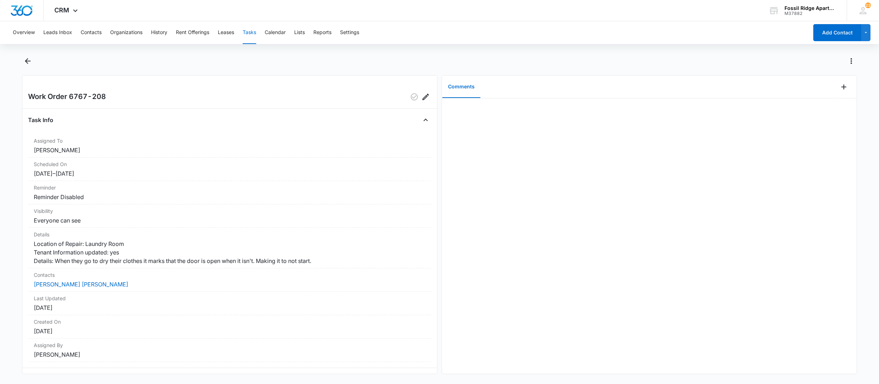 This screenshot has height=384, width=879. What do you see at coordinates (229, 234) in the screenshot?
I see `dt: Details` at bounding box center [229, 234].